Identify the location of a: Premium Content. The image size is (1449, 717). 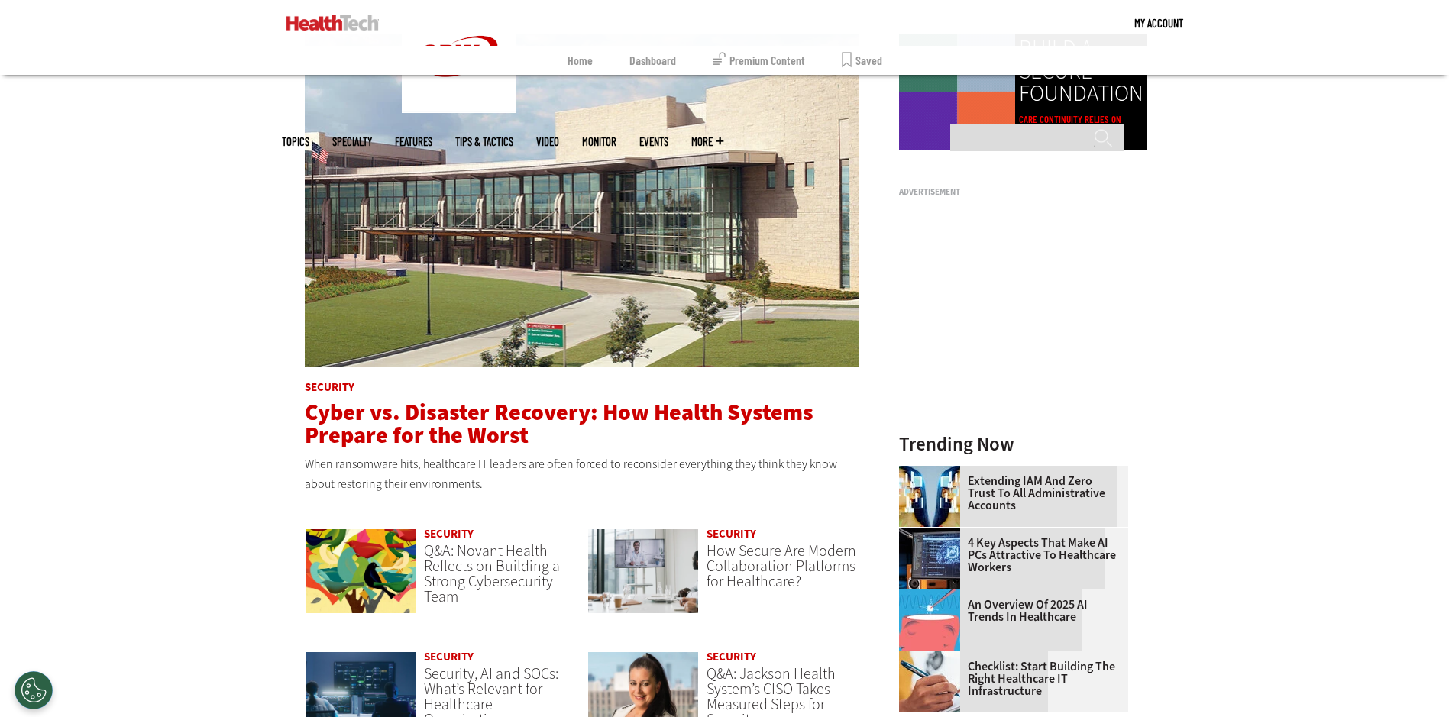
(759, 60).